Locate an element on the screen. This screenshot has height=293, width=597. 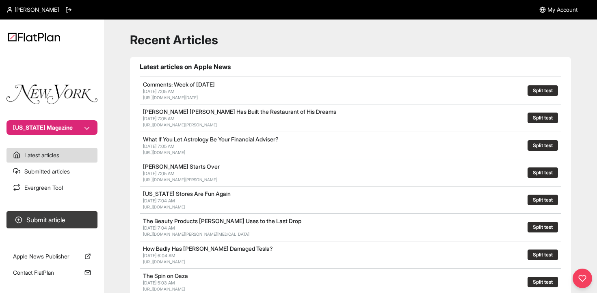
a: Submitted articles is located at coordinates (52, 171).